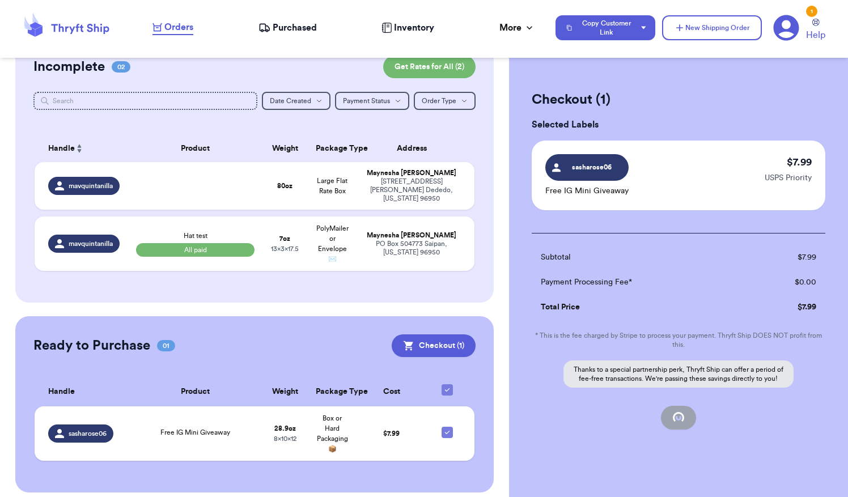  What do you see at coordinates (816, 35) in the screenshot?
I see `span: Help` at bounding box center [816, 35].